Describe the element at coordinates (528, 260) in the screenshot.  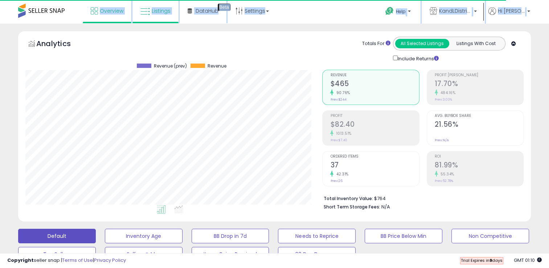
I see `span: 2025-08-16 01:10 GMT` at that location.